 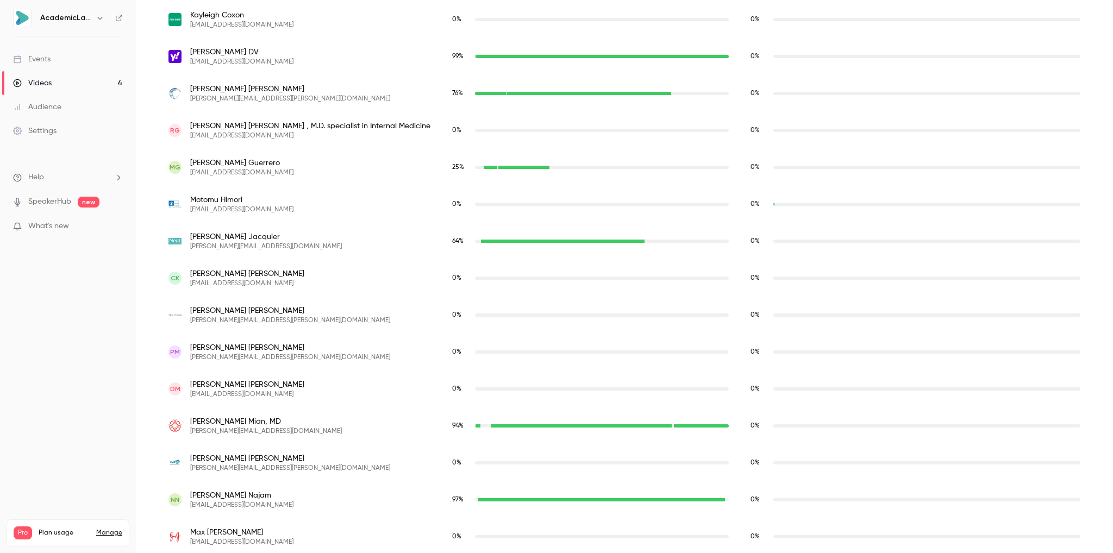 What do you see at coordinates (36, 177) in the screenshot?
I see `span: Help` at bounding box center [36, 177].